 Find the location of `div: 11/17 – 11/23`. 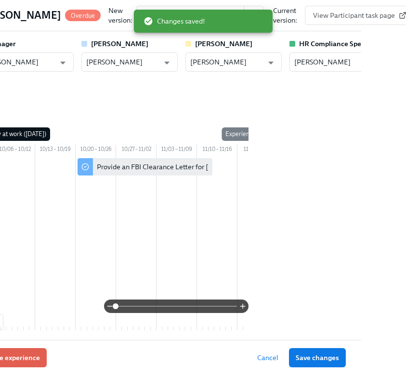

div: 11/17 – 11/23 is located at coordinates (257, 151).